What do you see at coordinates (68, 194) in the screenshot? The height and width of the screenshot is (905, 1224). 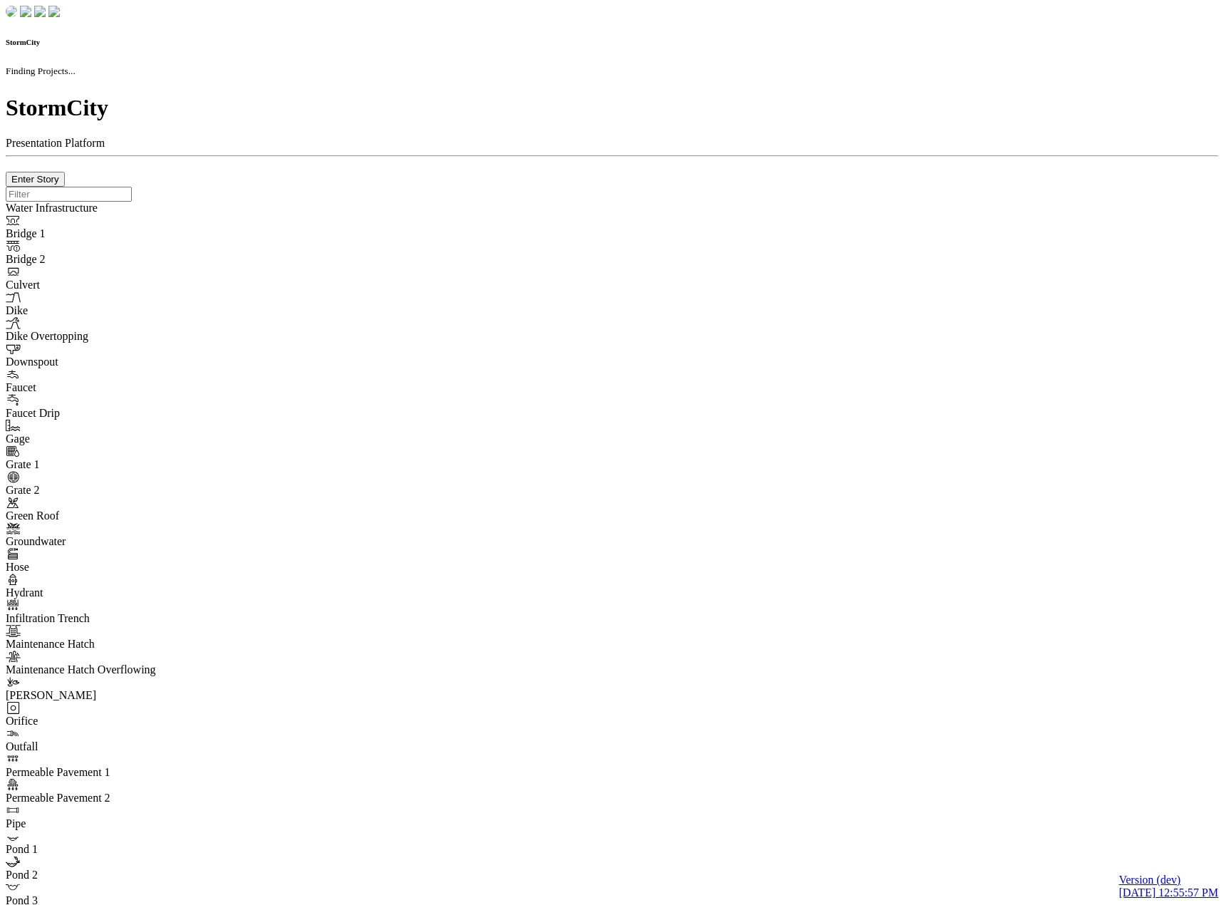 I see `input: Filter` at bounding box center [68, 194].